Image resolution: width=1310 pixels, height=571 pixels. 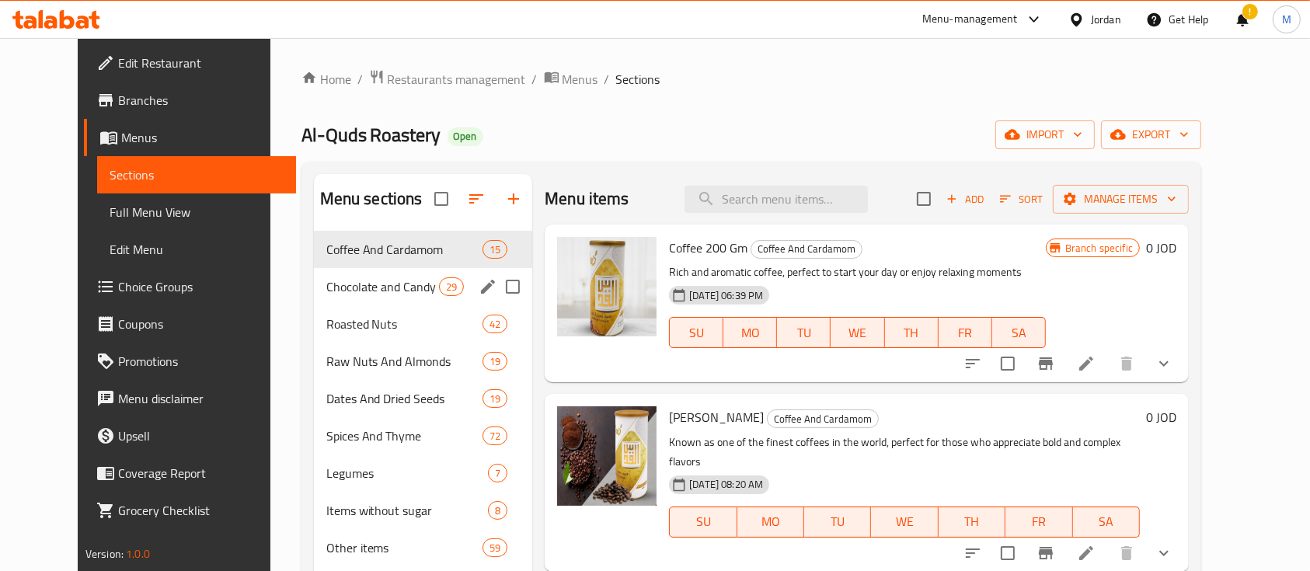 I want to click on span: Al-Quds Roastery, so click(x=371, y=134).